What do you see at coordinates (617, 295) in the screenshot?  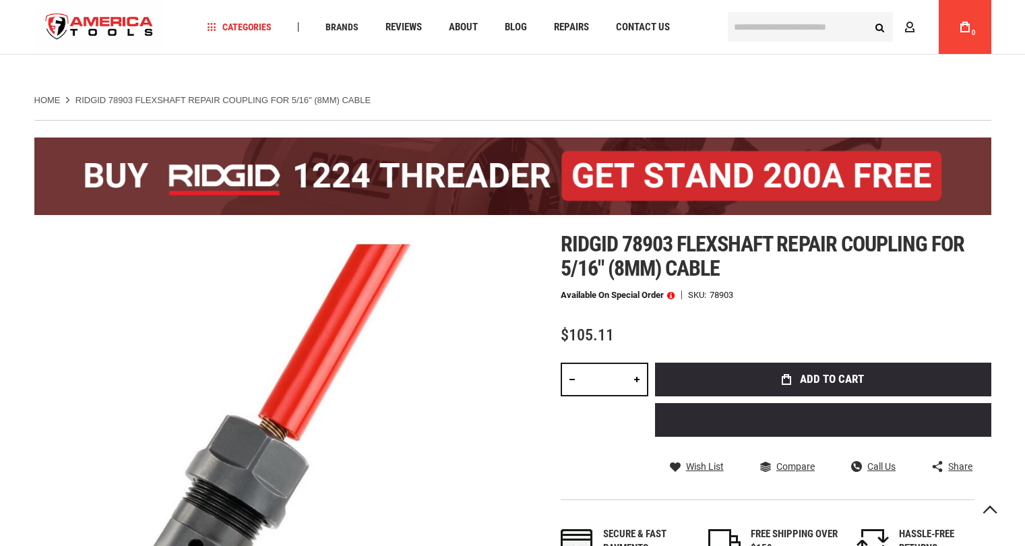 I see `p: Available on Special Order` at bounding box center [617, 295].